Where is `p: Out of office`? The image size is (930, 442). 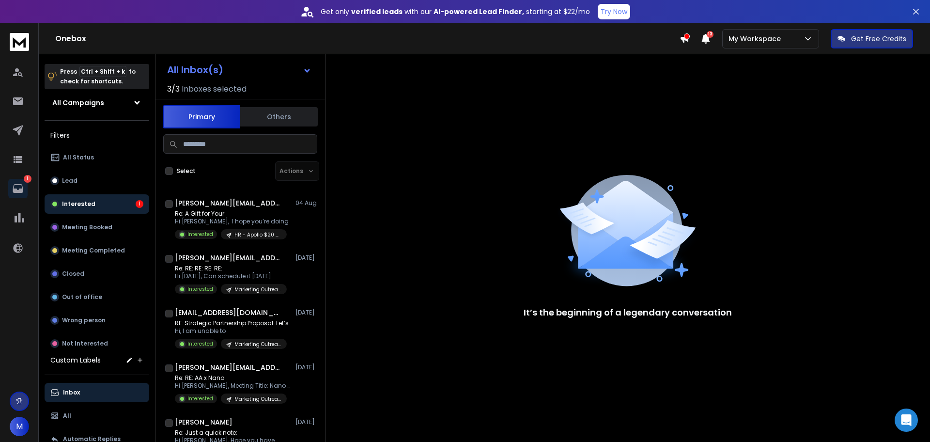 p: Out of office is located at coordinates (82, 297).